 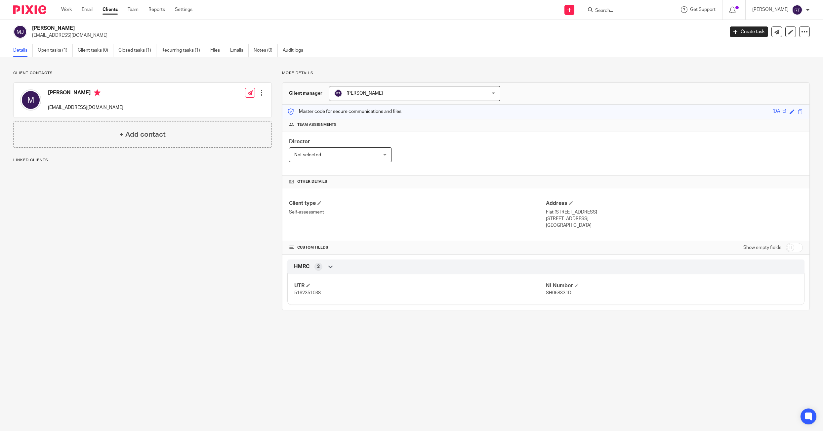 I want to click on a: Files, so click(x=218, y=50).